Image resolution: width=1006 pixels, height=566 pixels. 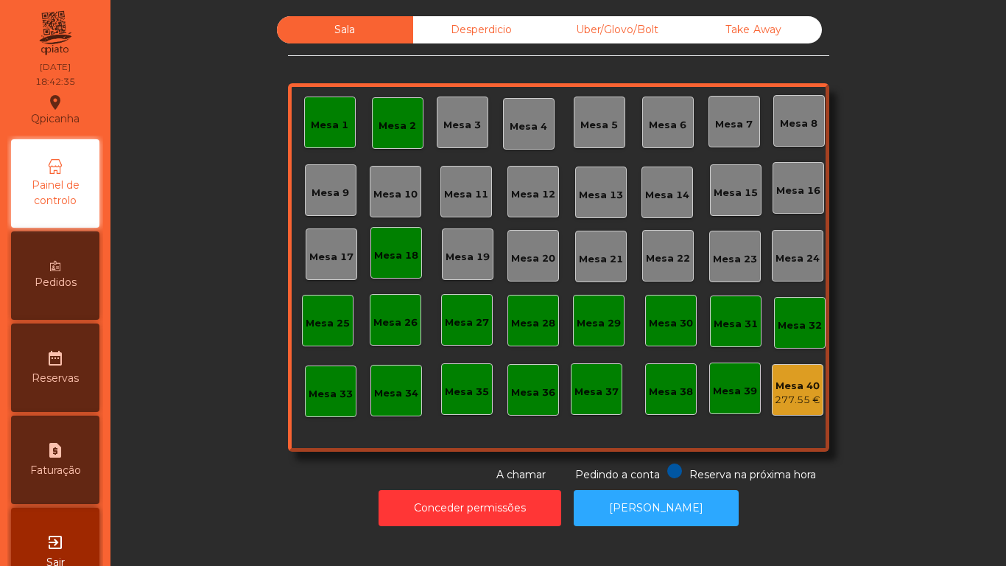 What do you see at coordinates (521, 474) in the screenshot?
I see `span: A chamar` at bounding box center [521, 474].